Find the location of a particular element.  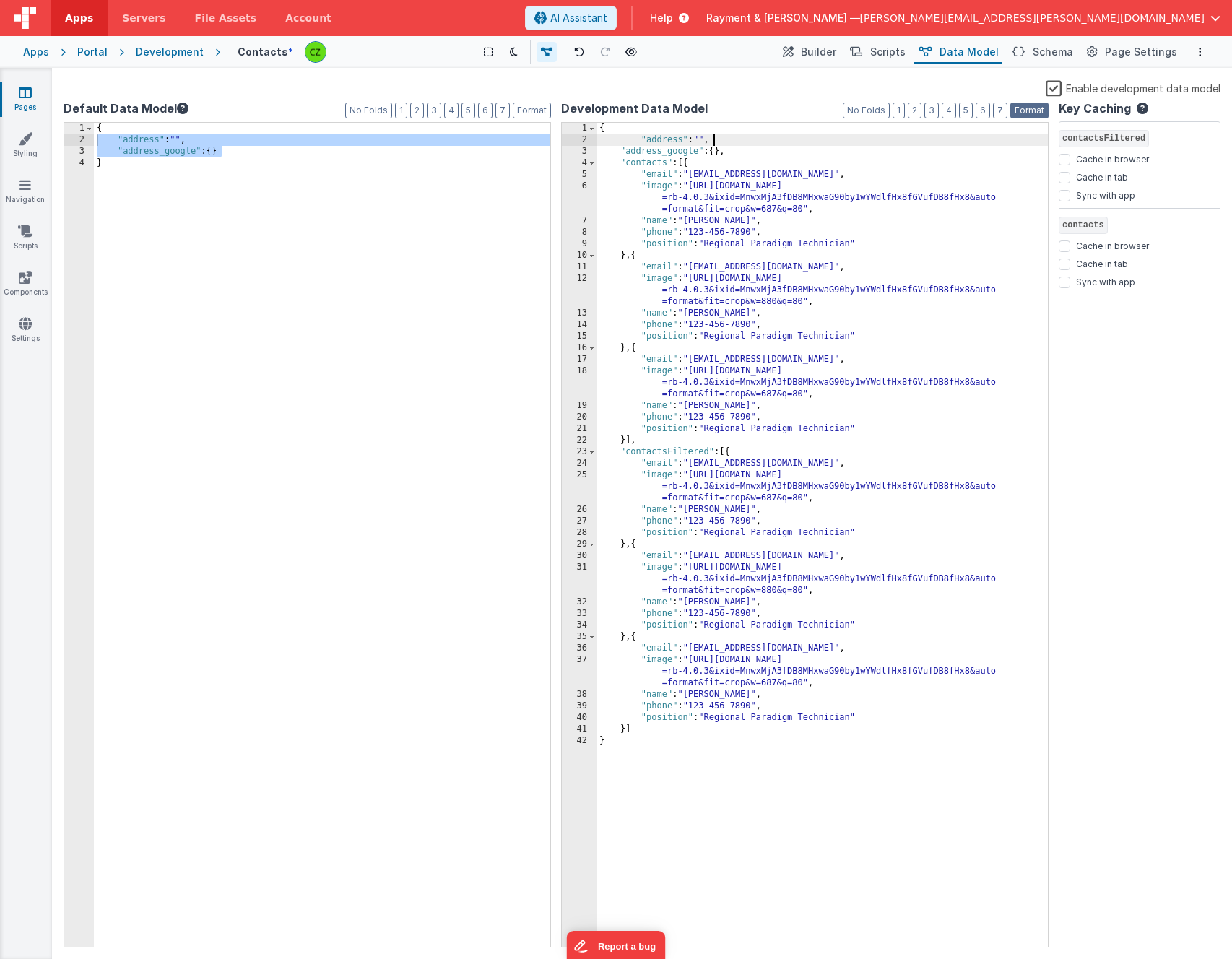

div: 21 is located at coordinates (579, 429).